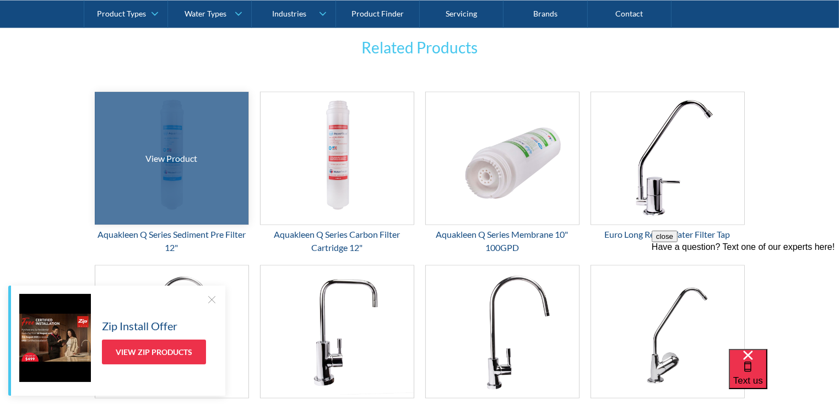 This screenshot has height=404, width=839. What do you see at coordinates (337, 173) in the screenshot?
I see `a: Aquakleen Q Series Carbon Filter Cartridge 12"` at bounding box center [337, 173].